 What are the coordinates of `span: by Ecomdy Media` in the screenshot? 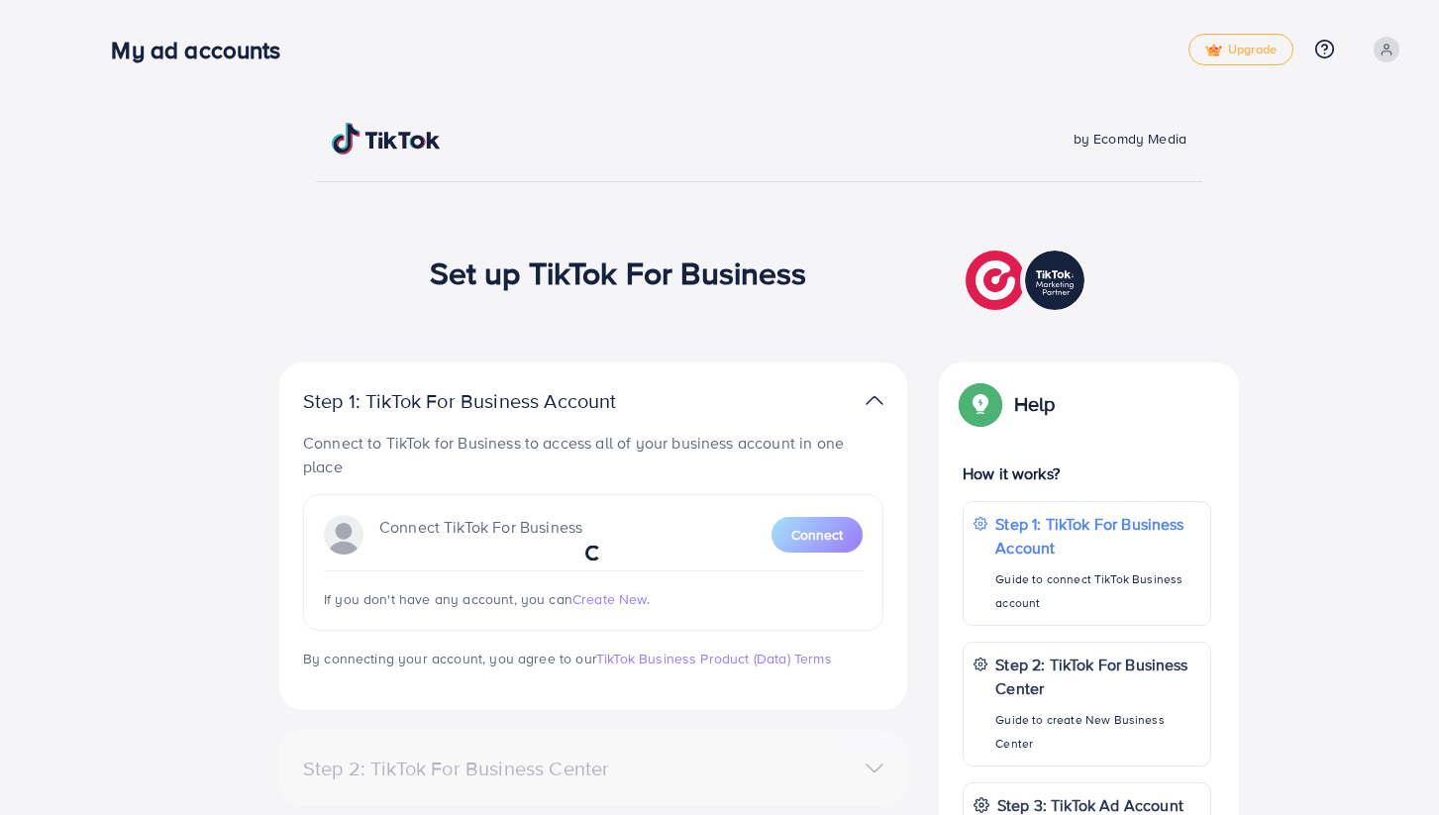 It's located at (1130, 139).